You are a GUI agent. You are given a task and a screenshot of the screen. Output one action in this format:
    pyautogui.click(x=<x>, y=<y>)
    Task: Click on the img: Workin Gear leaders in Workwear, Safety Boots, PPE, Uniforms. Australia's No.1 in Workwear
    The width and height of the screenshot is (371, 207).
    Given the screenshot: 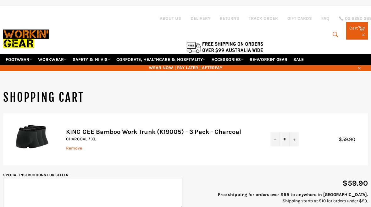 What is the action you would take?
    pyautogui.click(x=26, y=39)
    